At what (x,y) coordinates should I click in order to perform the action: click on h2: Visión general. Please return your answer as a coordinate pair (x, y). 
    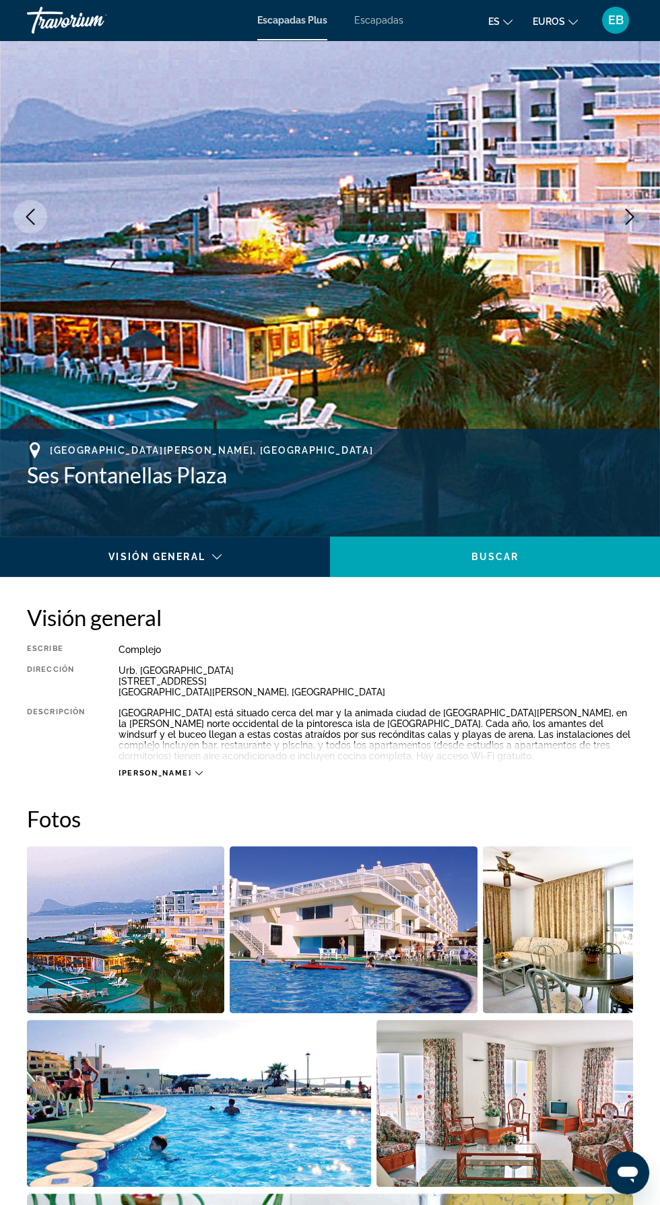
    Looking at the image, I should click on (330, 618).